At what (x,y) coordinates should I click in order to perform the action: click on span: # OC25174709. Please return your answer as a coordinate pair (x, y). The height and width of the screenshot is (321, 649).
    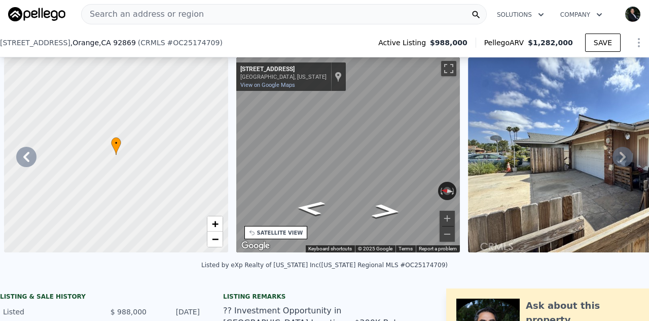
    Looking at the image, I should click on (194, 43).